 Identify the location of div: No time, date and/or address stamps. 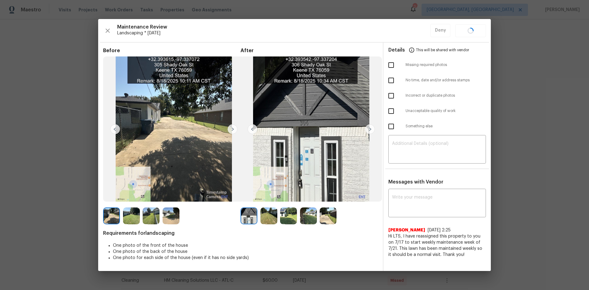
(437, 80).